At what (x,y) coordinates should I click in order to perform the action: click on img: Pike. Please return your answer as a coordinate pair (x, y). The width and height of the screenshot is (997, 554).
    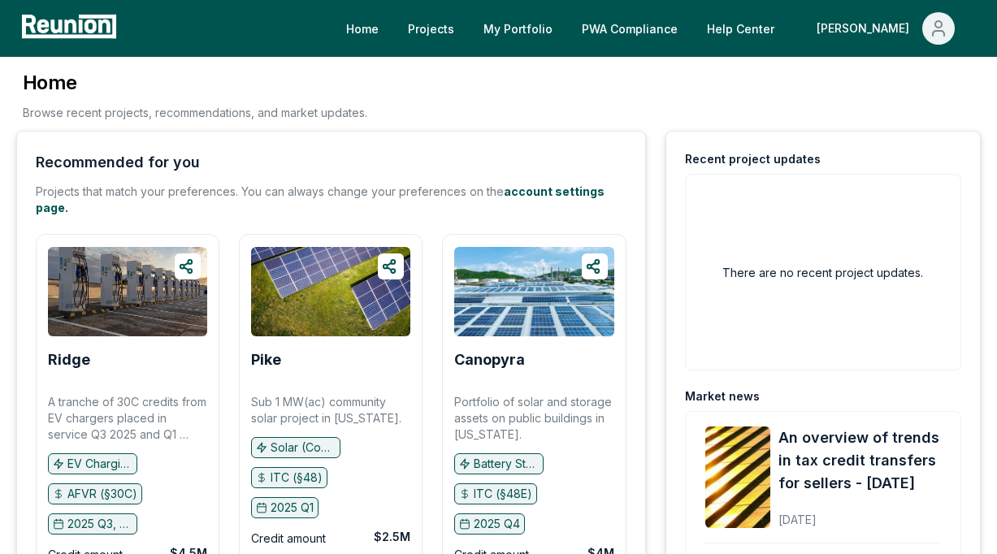
    Looking at the image, I should click on (331, 292).